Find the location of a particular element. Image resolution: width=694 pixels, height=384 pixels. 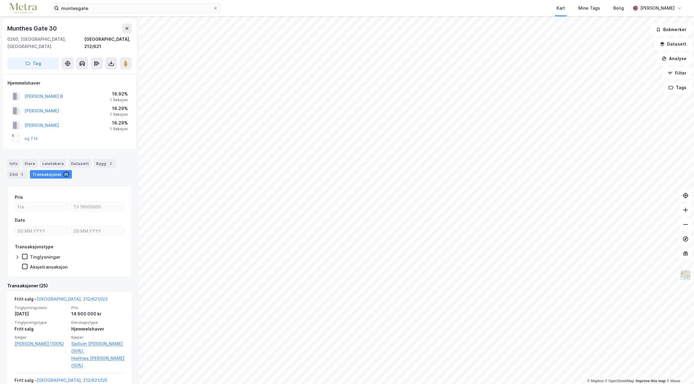

div: Kontrollprogram for chat is located at coordinates (679, 369).